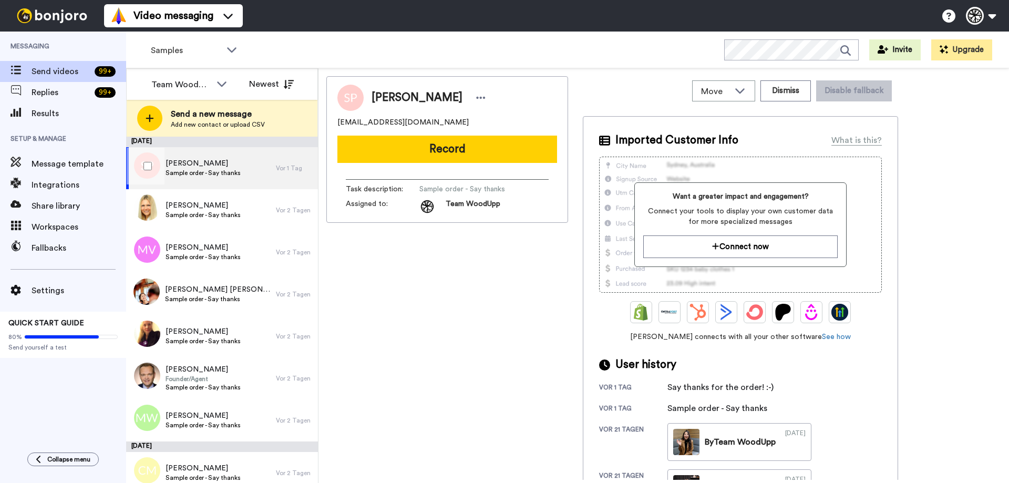 The width and height of the screenshot is (1009, 483). What do you see at coordinates (218, 114) in the screenshot?
I see `span: Send a new message` at bounding box center [218, 114].